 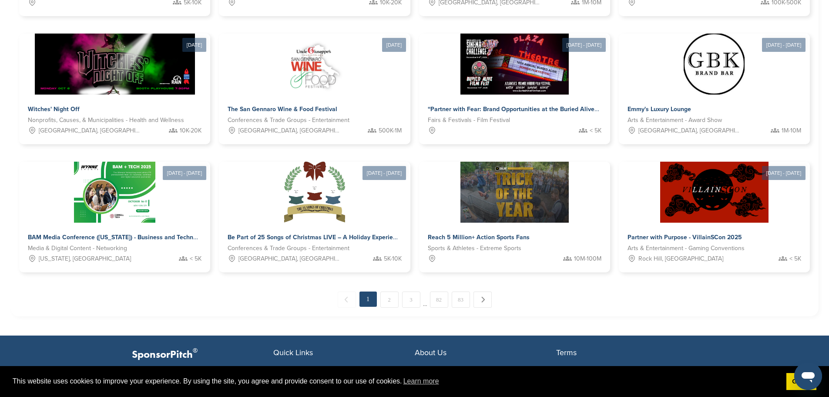 What do you see at coordinates (431, 352) in the screenshot?
I see `span: About Us` at bounding box center [431, 352].